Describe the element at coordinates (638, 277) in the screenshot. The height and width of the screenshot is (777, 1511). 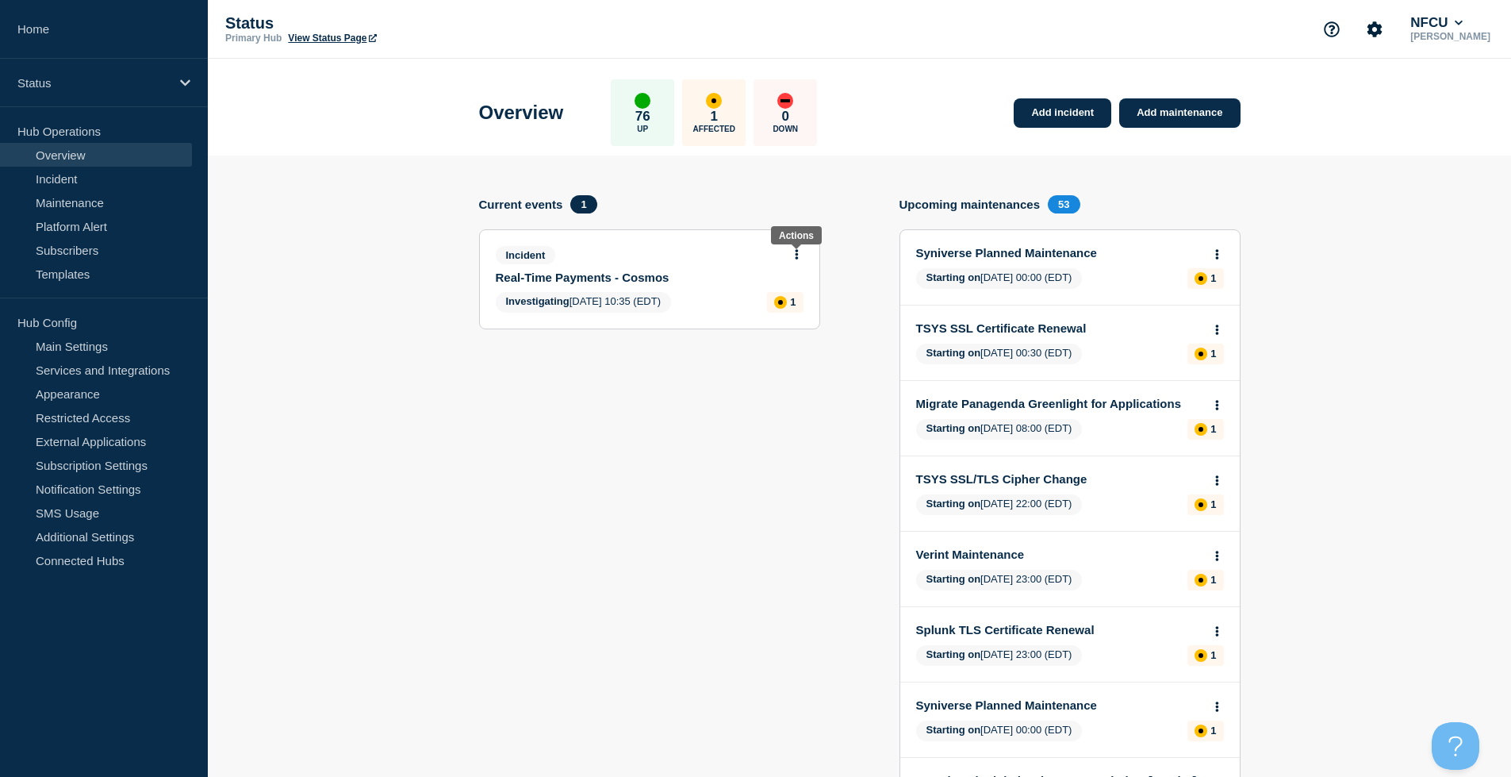
I see `a: Real-Time Payments - Cosmos` at that location.